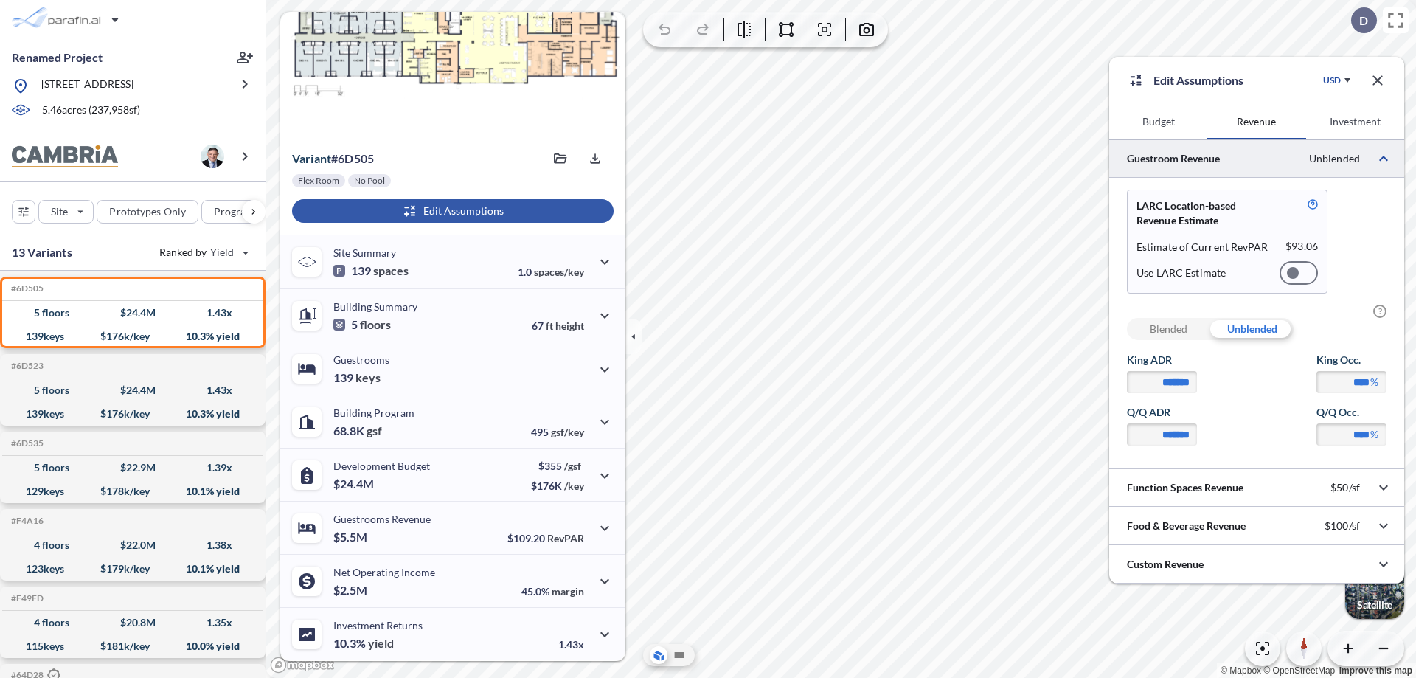 This screenshot has width=1416, height=678. I want to click on p: Satellite, so click(1375, 605).